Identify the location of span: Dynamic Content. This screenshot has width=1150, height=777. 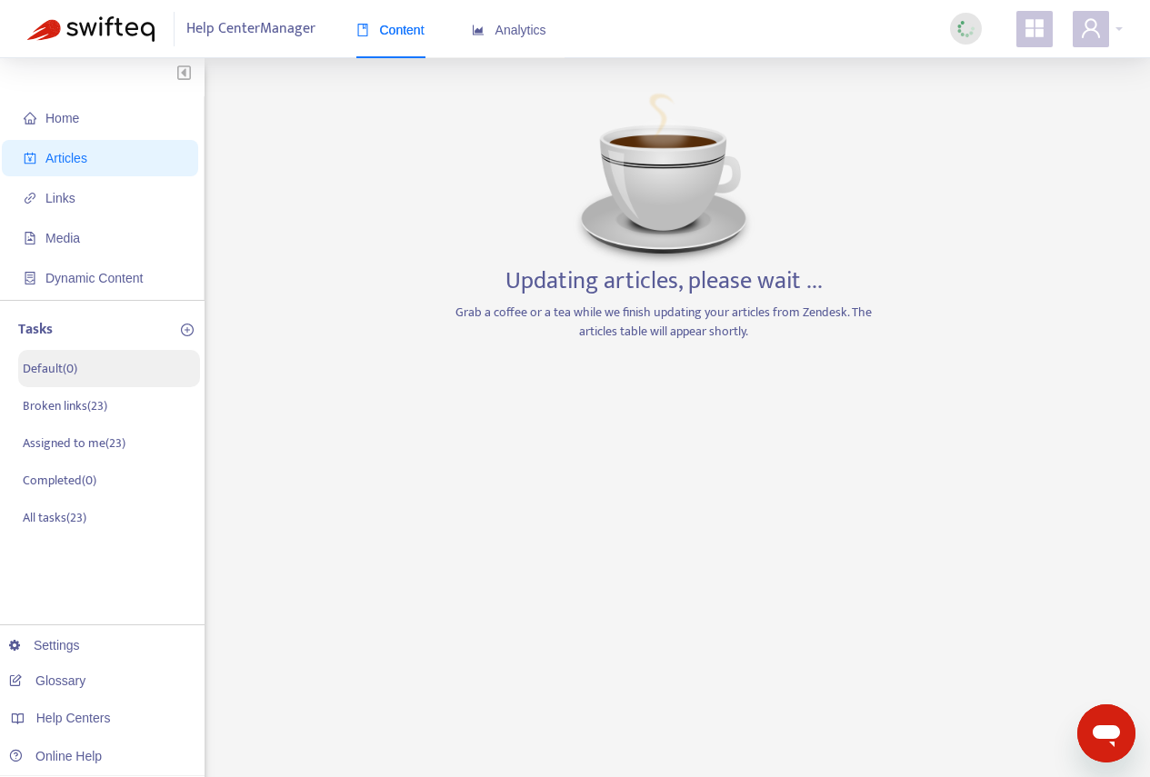
(94, 278).